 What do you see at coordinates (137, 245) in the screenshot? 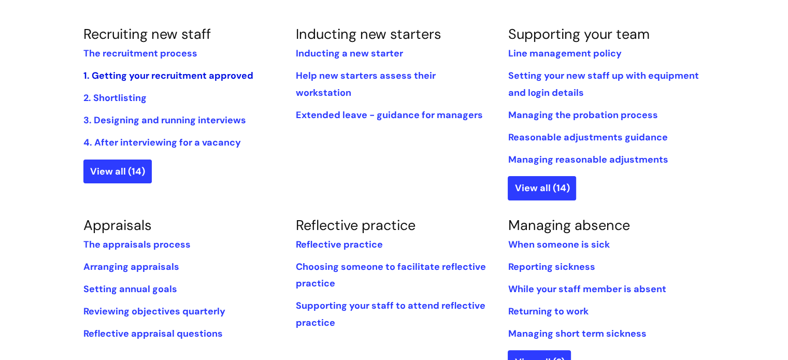
I see `a: The appraisals process` at bounding box center [137, 245].